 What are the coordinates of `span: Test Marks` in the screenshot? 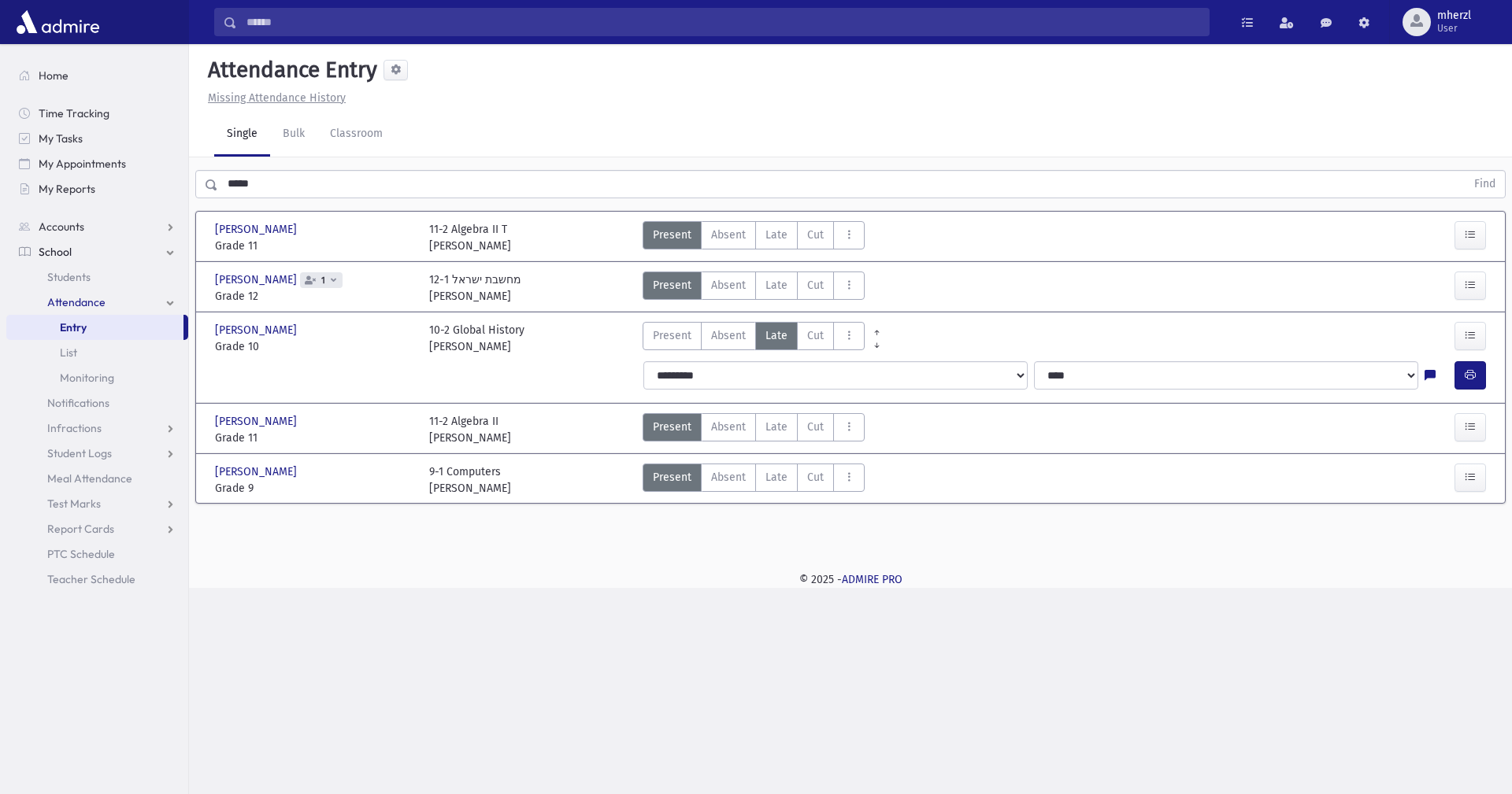 It's located at (74, 503).